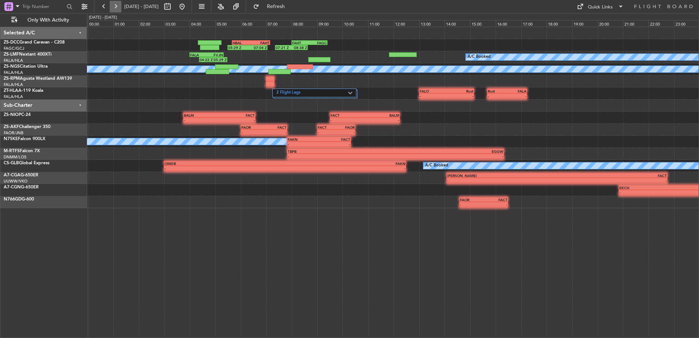  I want to click on a: ZS-LMFNextant 400XTi, so click(27, 55).